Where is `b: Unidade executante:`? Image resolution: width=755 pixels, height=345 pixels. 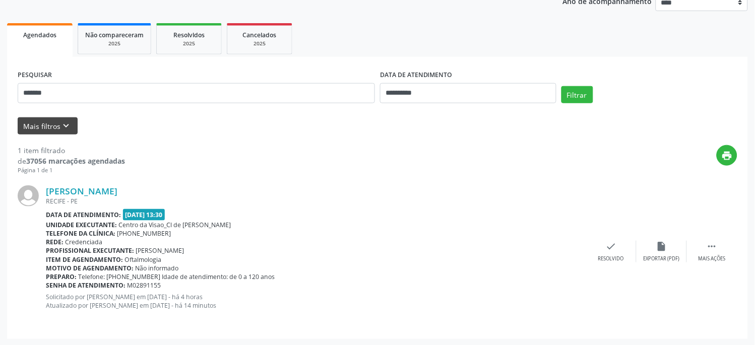
b: Unidade executante: is located at coordinates (81, 225).